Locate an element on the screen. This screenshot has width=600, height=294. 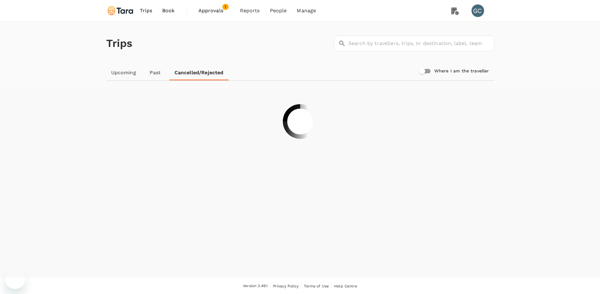
a: Privacy Policy is located at coordinates (286, 286).